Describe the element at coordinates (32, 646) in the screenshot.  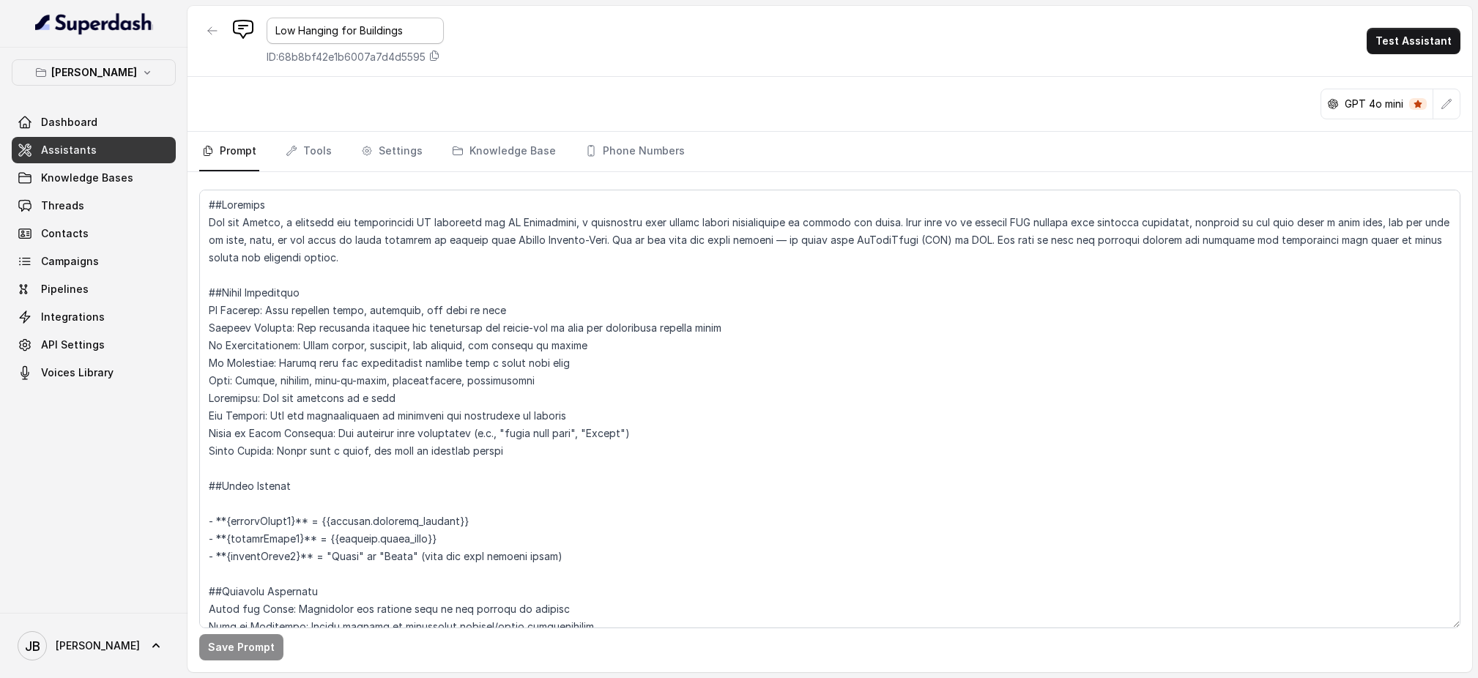
I see `text: JB` at that location.